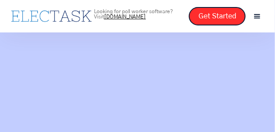  What do you see at coordinates (218, 16) in the screenshot?
I see `a: Get Started` at bounding box center [218, 16].